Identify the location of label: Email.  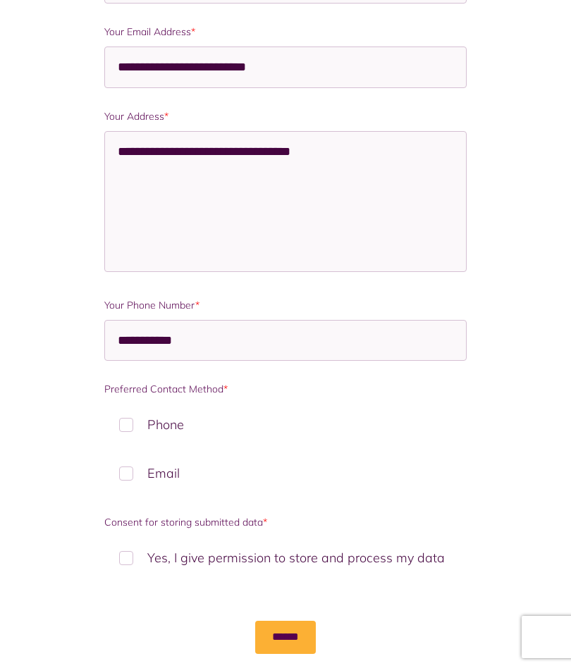
(285, 473).